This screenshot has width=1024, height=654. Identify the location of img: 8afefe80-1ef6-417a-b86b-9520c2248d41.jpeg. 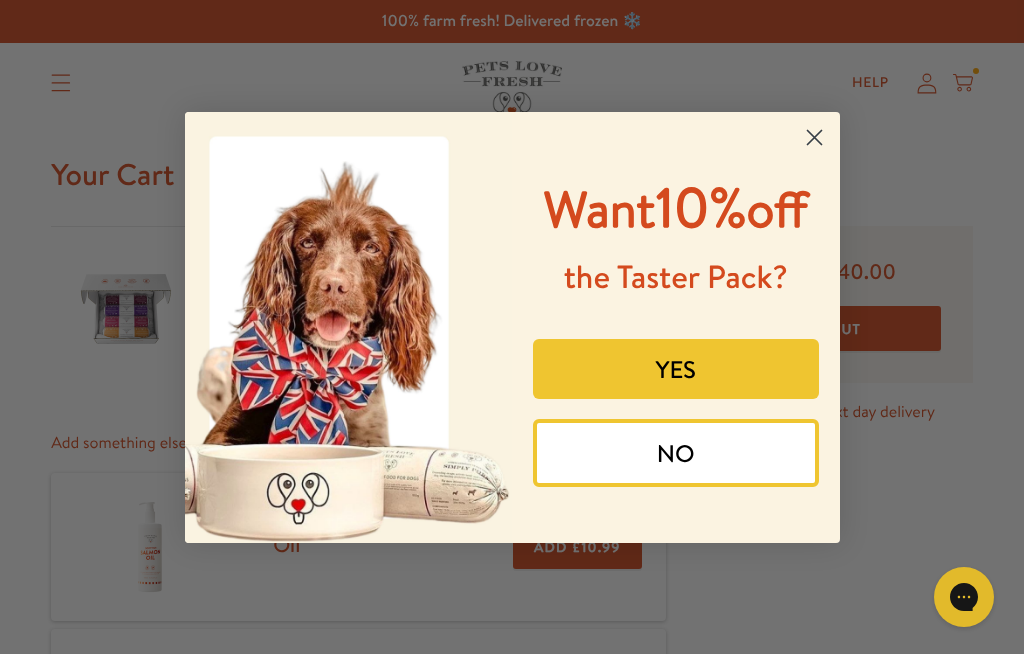
(349, 327).